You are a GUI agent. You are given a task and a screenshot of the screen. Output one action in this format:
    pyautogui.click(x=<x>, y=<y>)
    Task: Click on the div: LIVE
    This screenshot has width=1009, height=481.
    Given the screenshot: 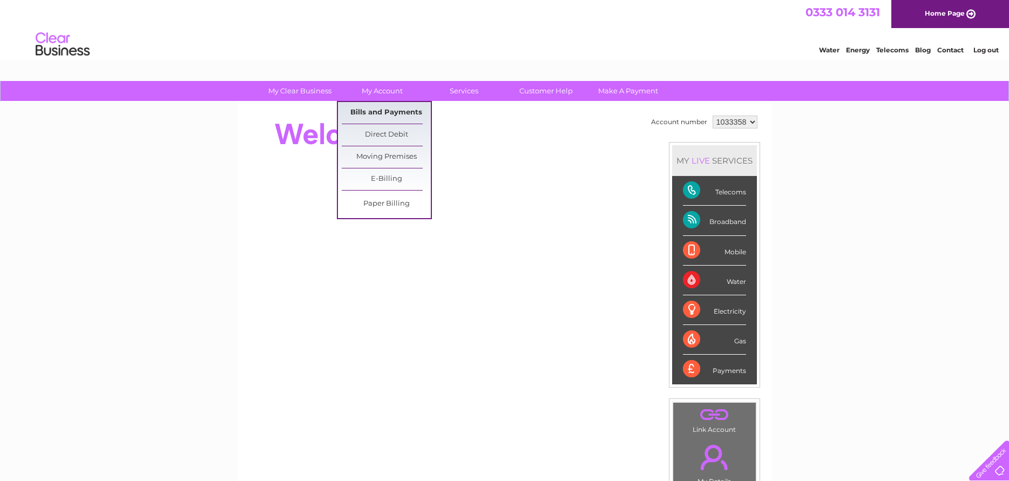 What is the action you would take?
    pyautogui.click(x=701, y=160)
    